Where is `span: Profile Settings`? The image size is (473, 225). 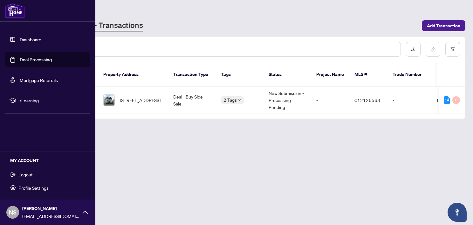
span: Profile Settings is located at coordinates (33, 188).